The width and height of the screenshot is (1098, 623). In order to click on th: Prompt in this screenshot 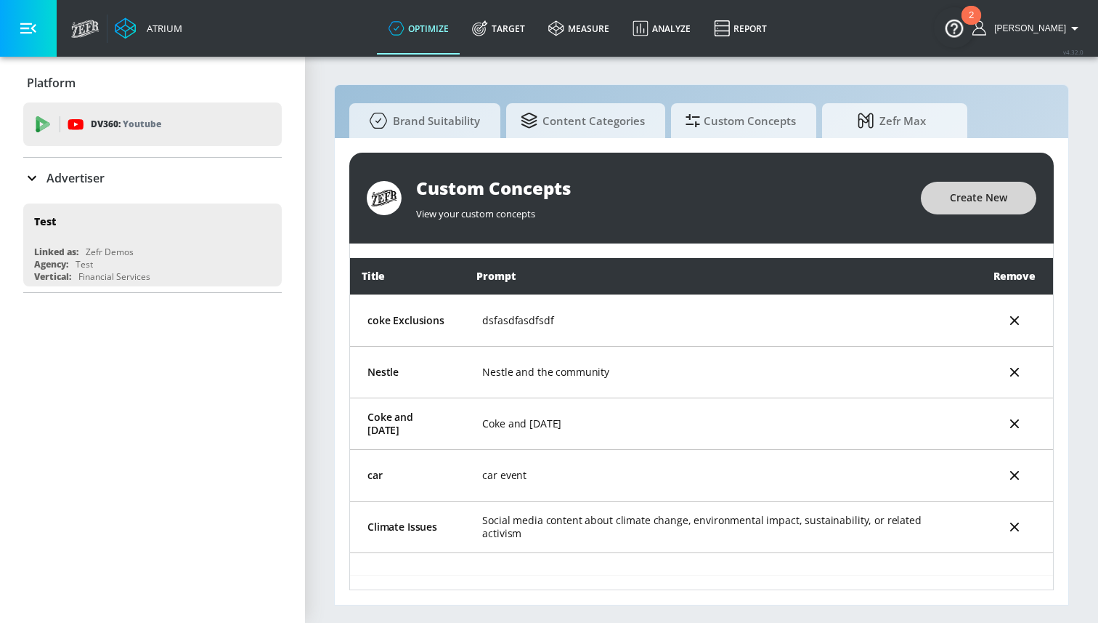, I will do `click(720, 276)`.